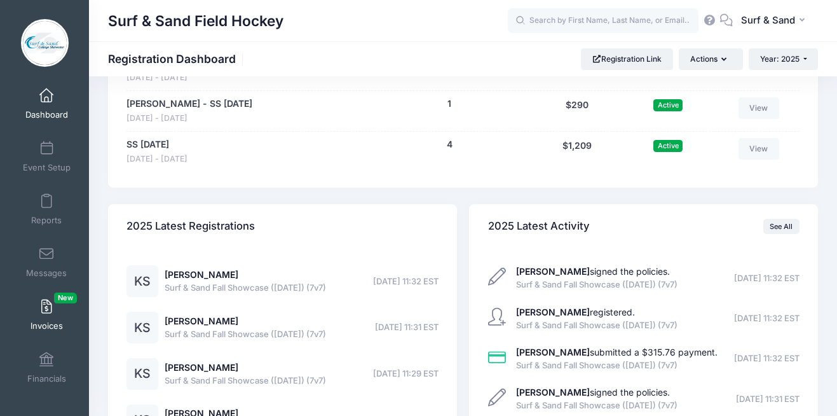 Image resolution: width=837 pixels, height=416 pixels. I want to click on a: Dashboard, so click(46, 104).